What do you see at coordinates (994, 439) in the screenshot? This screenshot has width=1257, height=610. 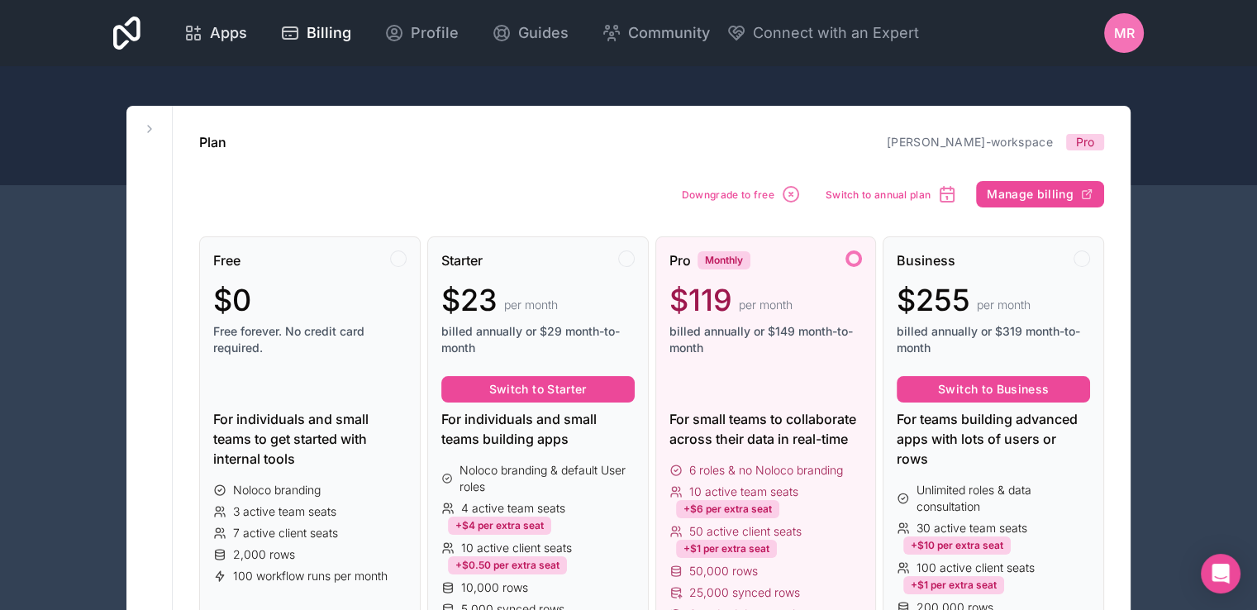 I see `div: For teams building advanced apps with lots of users or rows` at bounding box center [994, 439].